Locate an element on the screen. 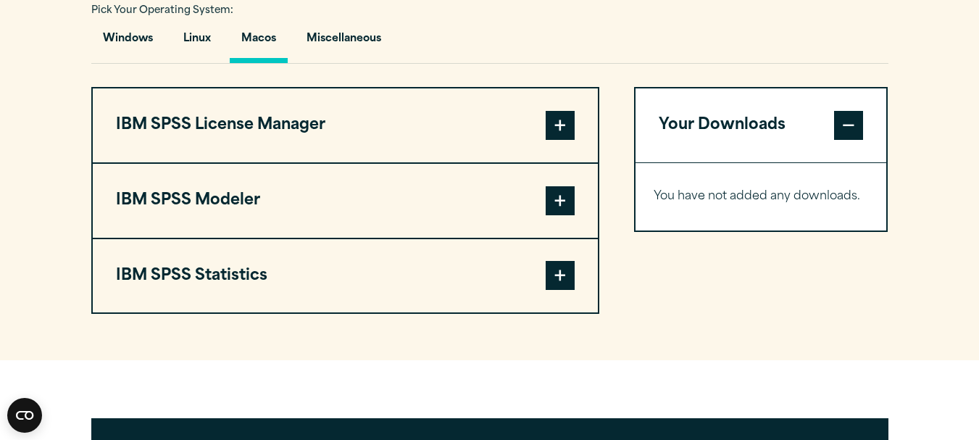 The image size is (979, 440). div: Your Downloads is located at coordinates (761, 196).